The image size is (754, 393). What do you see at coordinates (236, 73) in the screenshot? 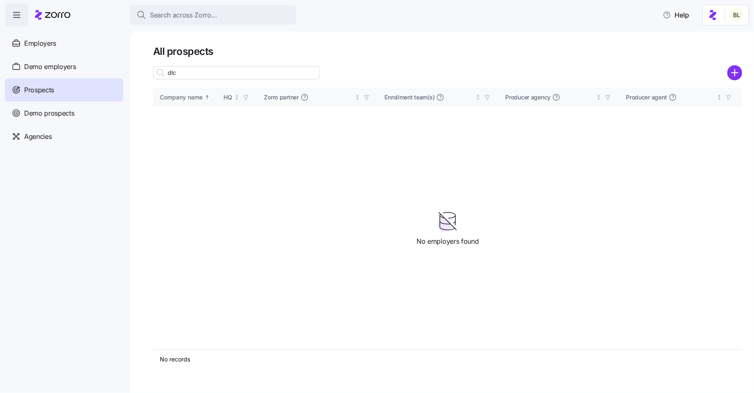
I see `input: Search prospect` at bounding box center [236, 73].